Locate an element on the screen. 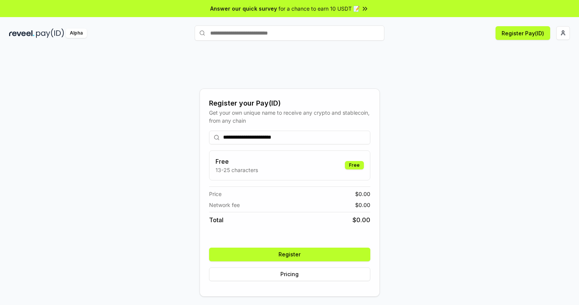 The height and width of the screenshot is (305, 579). button: Register is located at coordinates (290, 254).